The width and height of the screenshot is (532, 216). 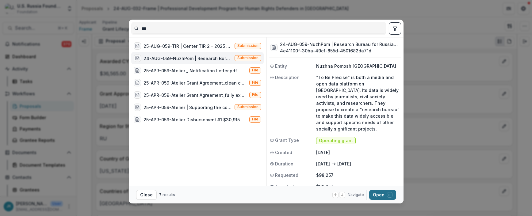 What do you see at coordinates (395, 29) in the screenshot?
I see `button: toggle filters` at bounding box center [395, 29].